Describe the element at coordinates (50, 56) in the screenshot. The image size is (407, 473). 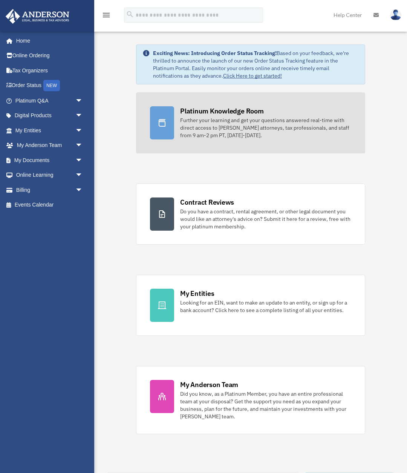
I see `a: Online Ordering` at that location.